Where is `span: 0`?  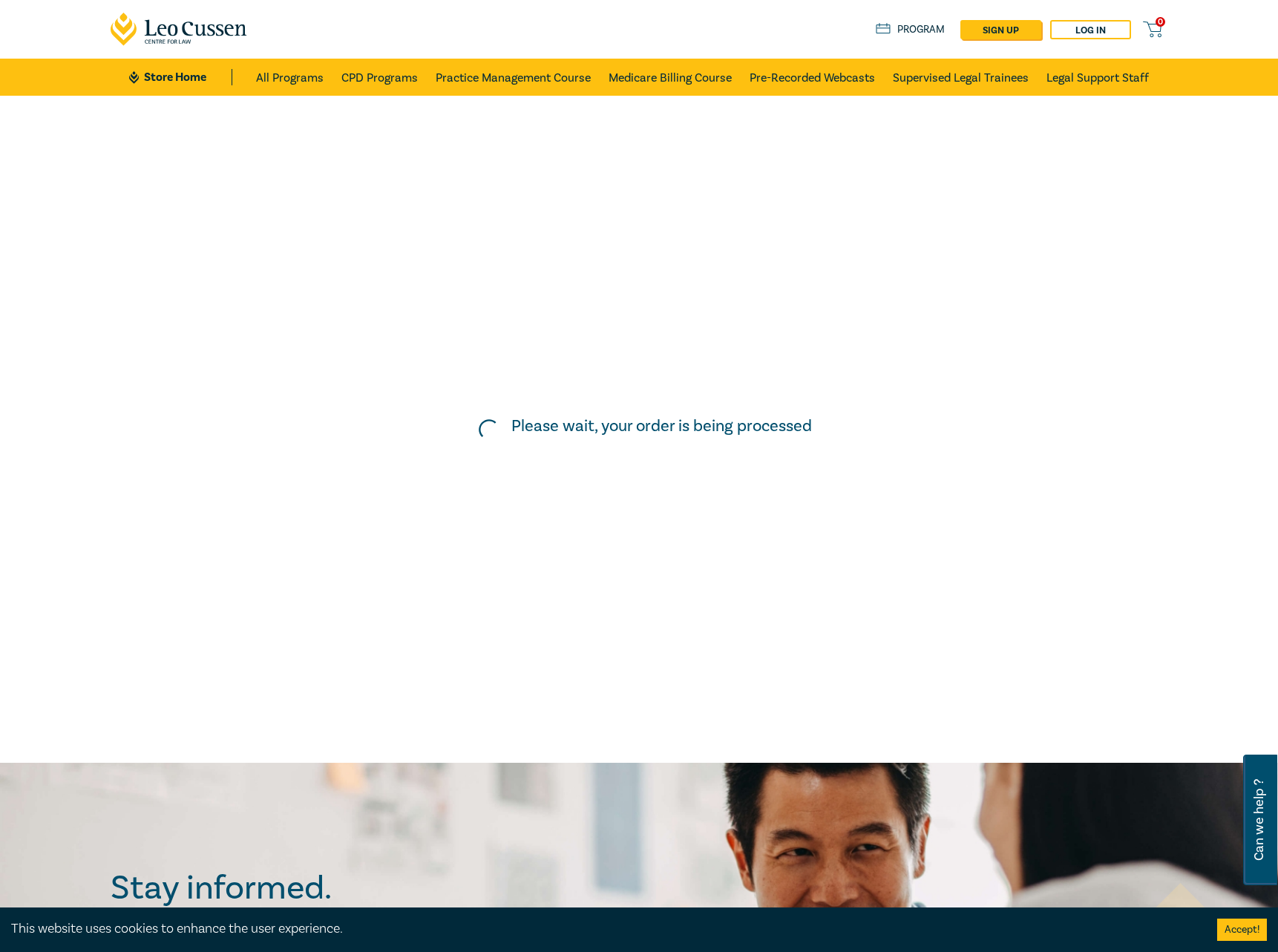
span: 0 is located at coordinates (1161, 22).